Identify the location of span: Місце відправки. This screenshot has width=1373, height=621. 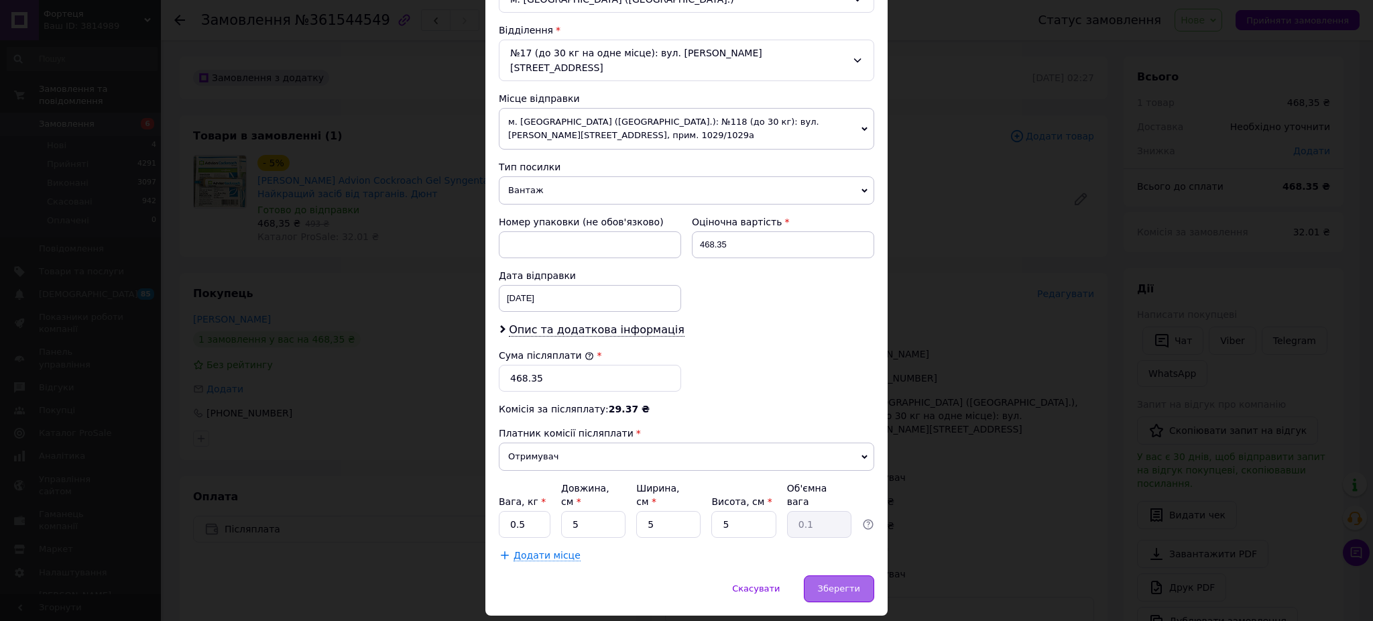
(539, 99).